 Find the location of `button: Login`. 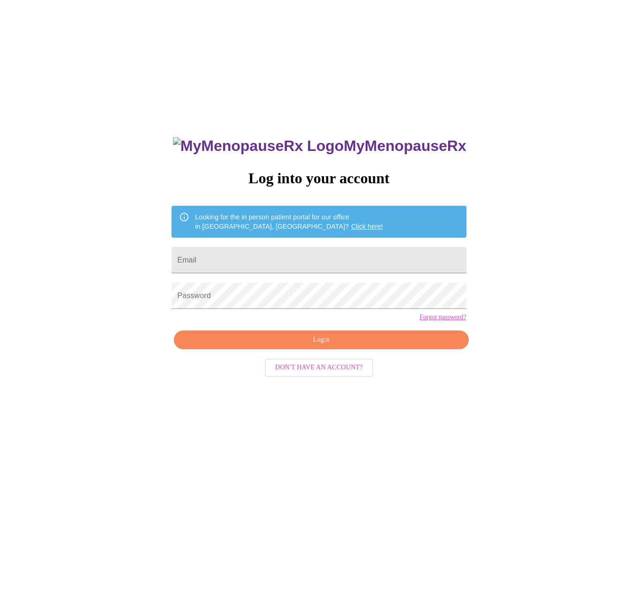

button: Login is located at coordinates (321, 340).